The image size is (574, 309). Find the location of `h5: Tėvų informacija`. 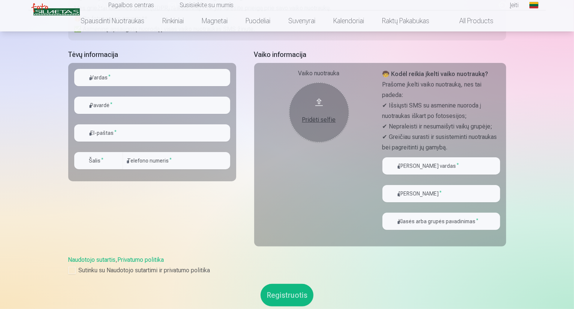

h5: Tėvų informacija is located at coordinates (152, 55).